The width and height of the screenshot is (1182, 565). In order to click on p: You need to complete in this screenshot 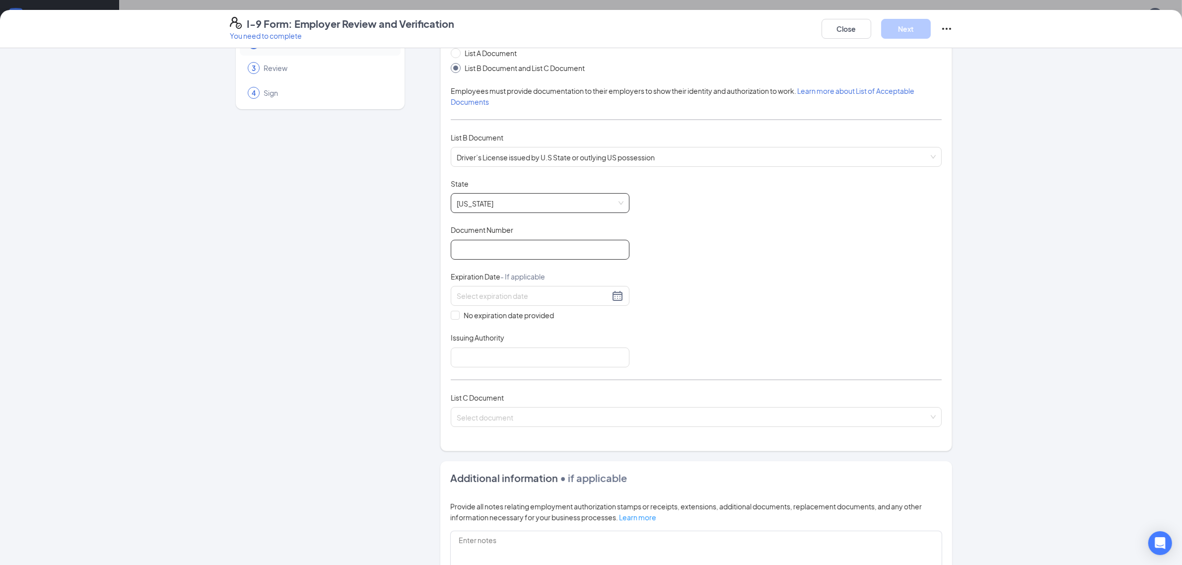, I will do `click(342, 36)`.